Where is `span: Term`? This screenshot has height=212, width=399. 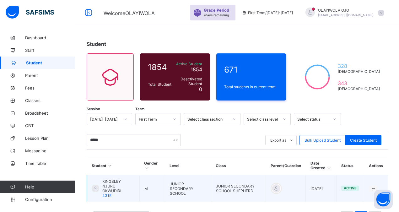 span: Term is located at coordinates (140, 109).